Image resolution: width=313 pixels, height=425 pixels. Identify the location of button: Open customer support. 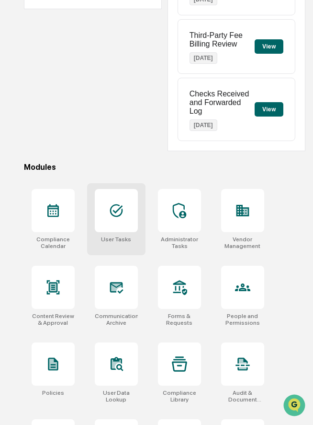
(12, 12).